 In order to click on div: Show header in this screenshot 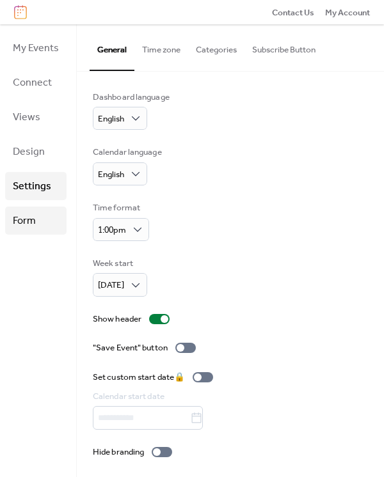, I will do `click(117, 319)`.